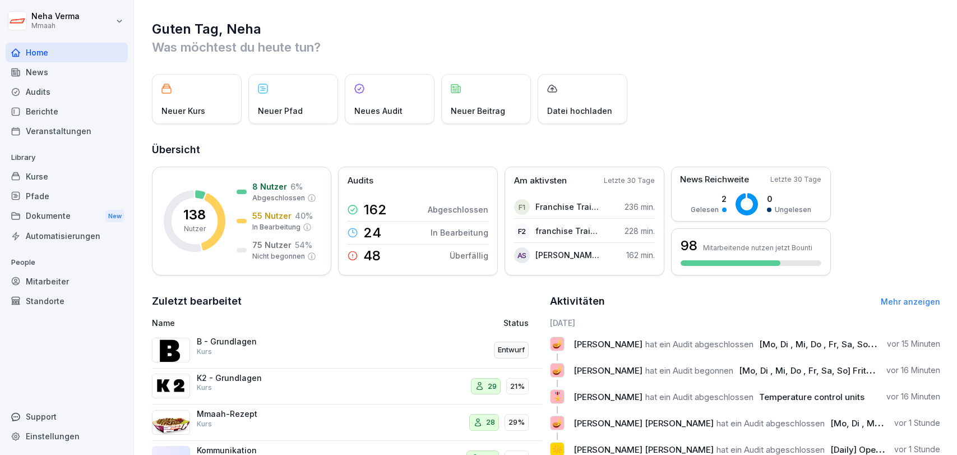 The height and width of the screenshot is (455, 957). What do you see at coordinates (478, 110) in the screenshot?
I see `p: Neuer Beitrag` at bounding box center [478, 110].